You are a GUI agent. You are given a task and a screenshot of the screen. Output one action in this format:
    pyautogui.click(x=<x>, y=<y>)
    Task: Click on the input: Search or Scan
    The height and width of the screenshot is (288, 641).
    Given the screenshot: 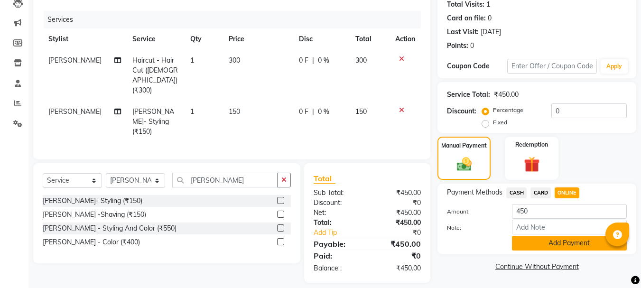 What is the action you would take?
    pyautogui.click(x=225, y=180)
    